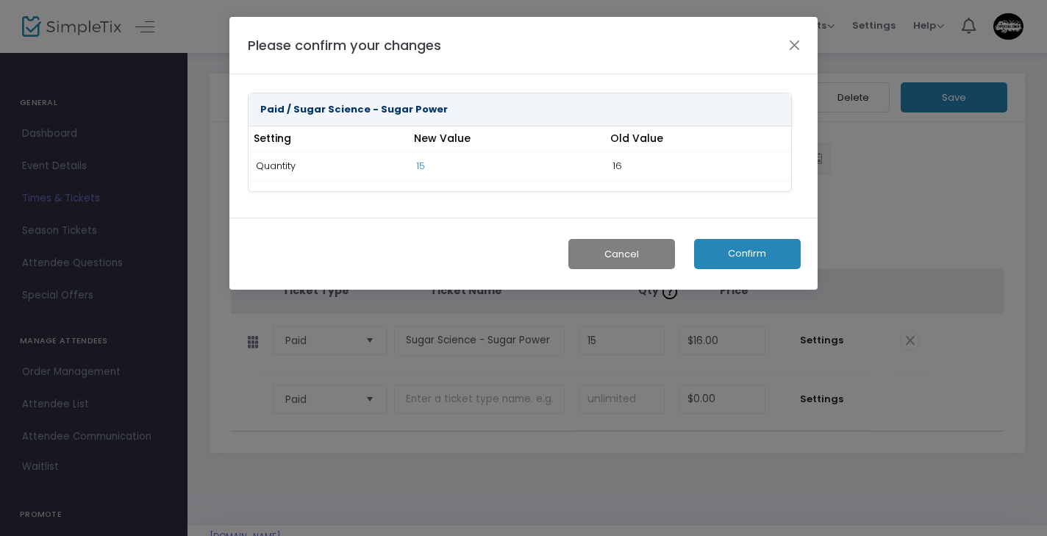  What do you see at coordinates (507, 139) in the screenshot?
I see `th: New Value` at bounding box center [507, 139].